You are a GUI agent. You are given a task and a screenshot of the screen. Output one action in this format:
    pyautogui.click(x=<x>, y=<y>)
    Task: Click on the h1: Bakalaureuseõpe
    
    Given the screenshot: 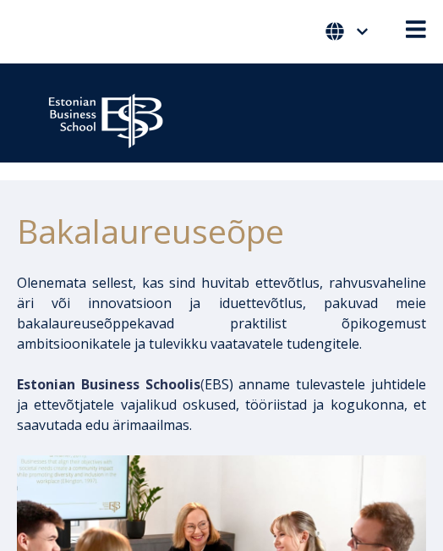 What is the action you would take?
    pyautogui.click(x=222, y=230)
    